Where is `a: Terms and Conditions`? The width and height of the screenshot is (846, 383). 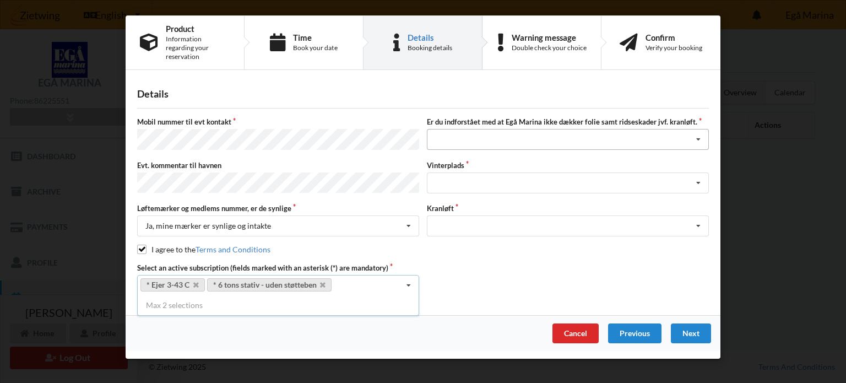 a: Terms and Conditions is located at coordinates (233, 249).